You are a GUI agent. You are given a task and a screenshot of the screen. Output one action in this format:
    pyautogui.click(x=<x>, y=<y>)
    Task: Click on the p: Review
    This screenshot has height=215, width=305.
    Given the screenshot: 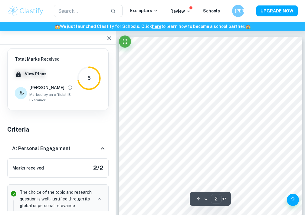 What is the action you would take?
    pyautogui.click(x=181, y=11)
    